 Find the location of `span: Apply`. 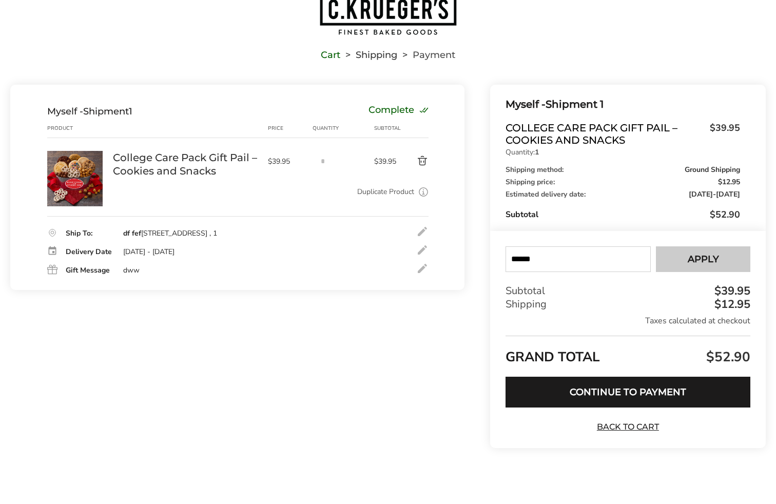

span: Apply is located at coordinates (703, 259).